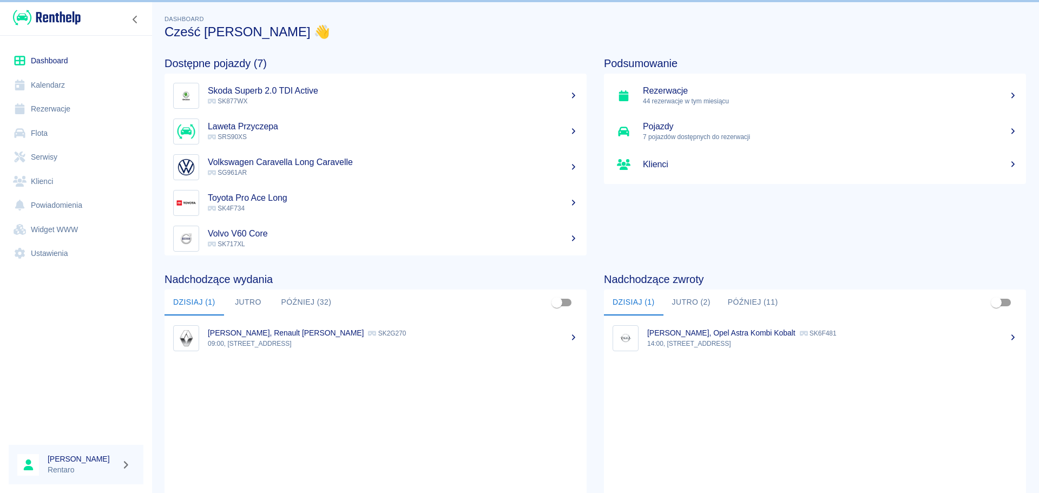  Describe the element at coordinates (830, 101) in the screenshot. I see `p: 44 rezerwacje w tym miesiącu` at that location.